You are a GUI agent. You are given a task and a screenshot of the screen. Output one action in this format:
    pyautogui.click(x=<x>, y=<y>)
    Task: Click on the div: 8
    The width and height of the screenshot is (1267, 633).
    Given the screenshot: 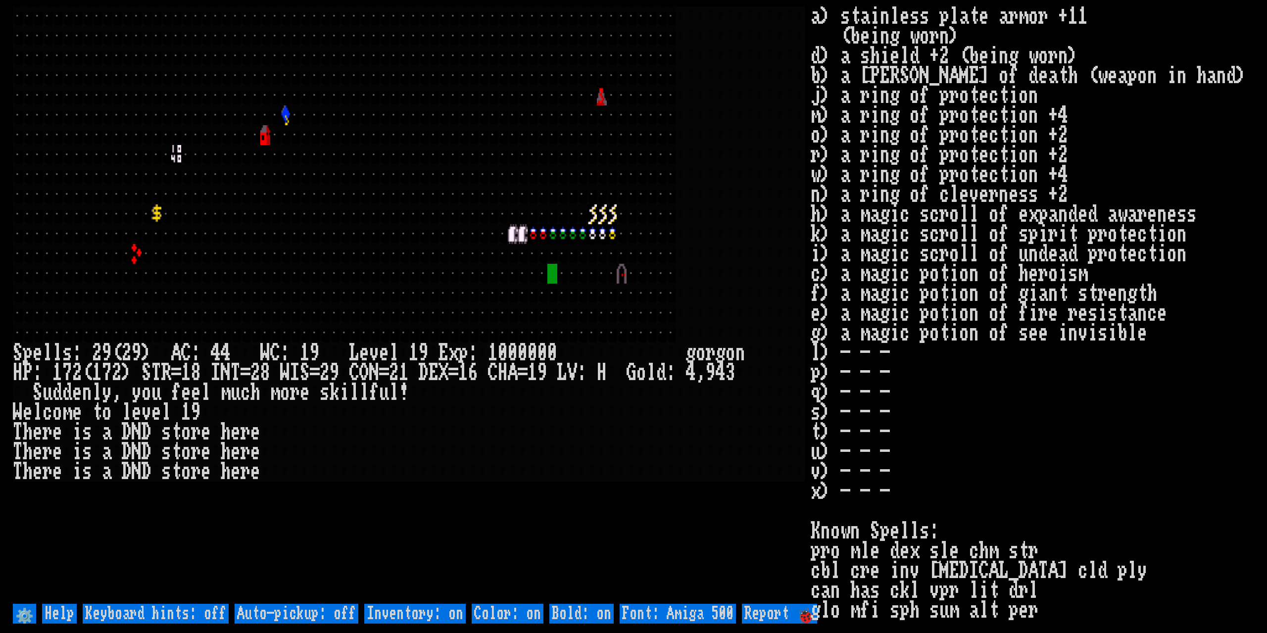 What is the action you would take?
    pyautogui.click(x=196, y=373)
    